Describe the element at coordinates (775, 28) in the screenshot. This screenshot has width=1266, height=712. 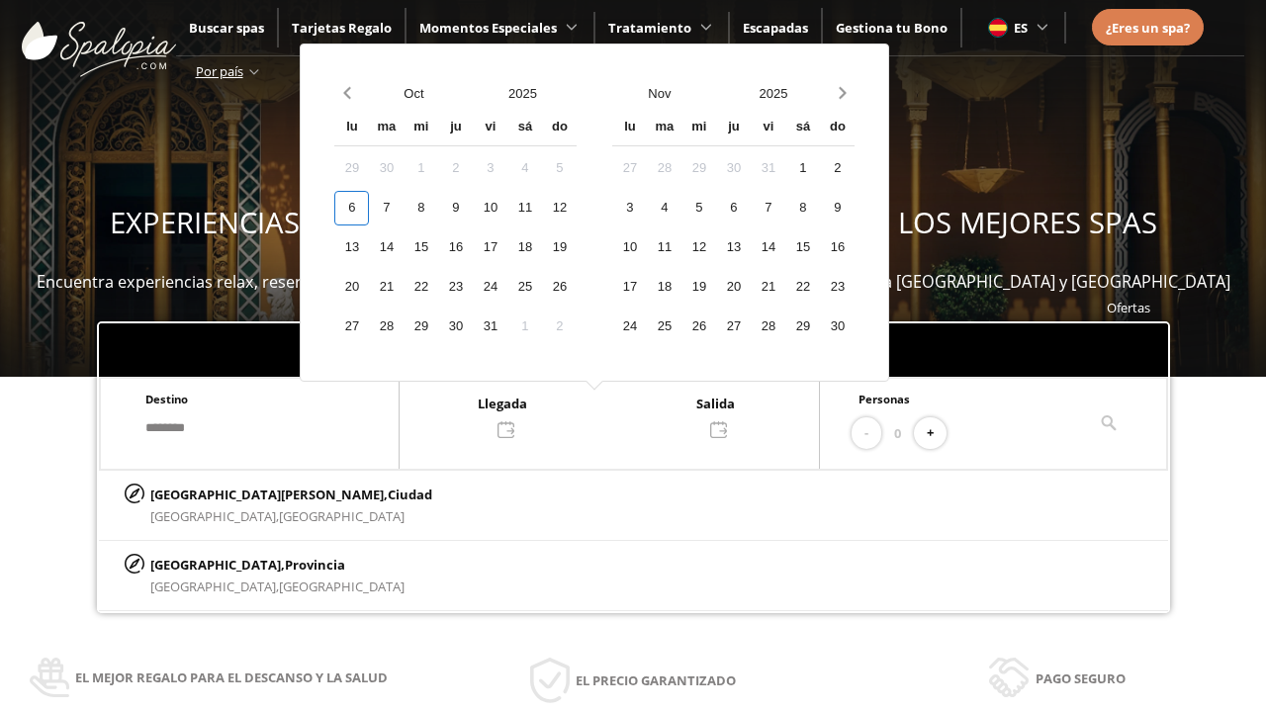
I see `a: Escapadas` at that location.